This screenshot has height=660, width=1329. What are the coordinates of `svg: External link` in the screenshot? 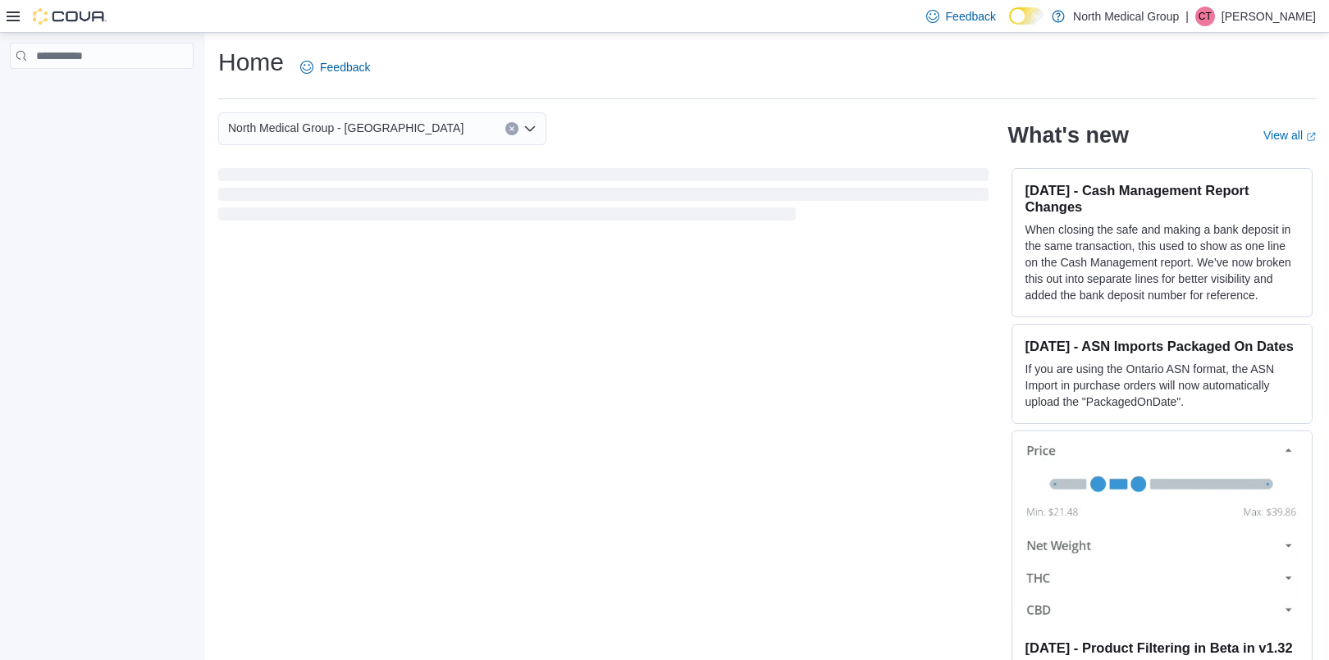 It's located at (1311, 137).